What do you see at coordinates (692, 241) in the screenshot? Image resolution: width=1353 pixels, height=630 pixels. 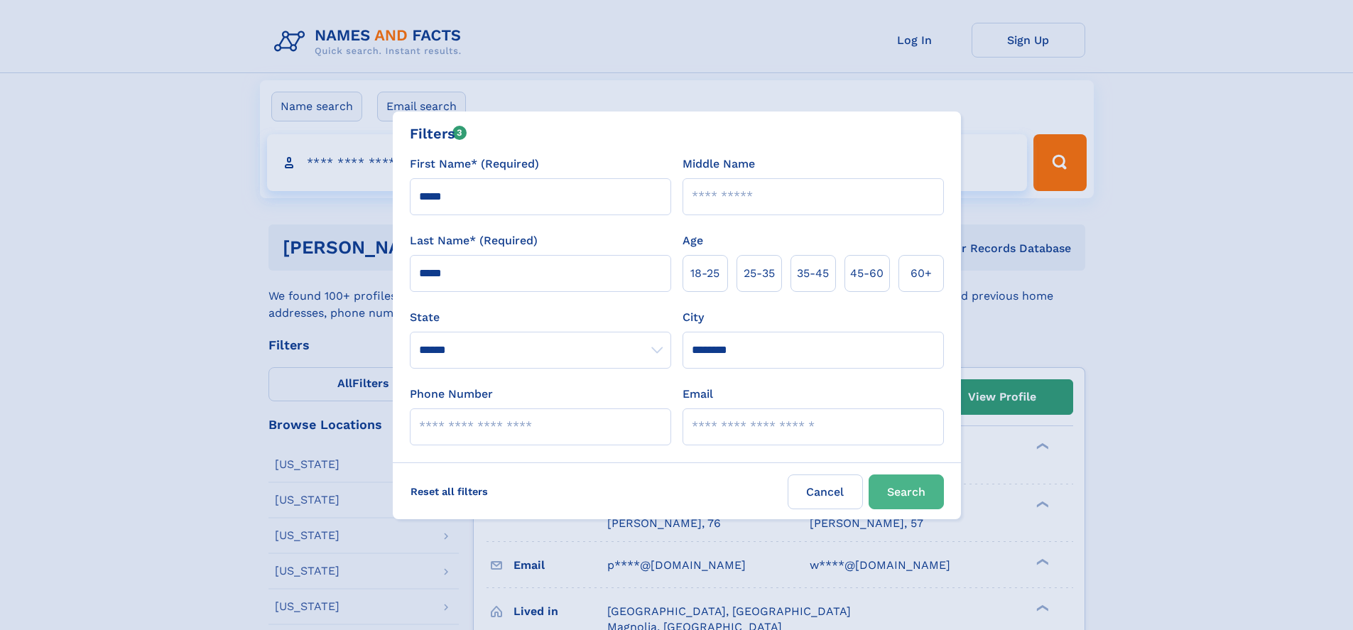 I see `label: Age` at bounding box center [692, 241].